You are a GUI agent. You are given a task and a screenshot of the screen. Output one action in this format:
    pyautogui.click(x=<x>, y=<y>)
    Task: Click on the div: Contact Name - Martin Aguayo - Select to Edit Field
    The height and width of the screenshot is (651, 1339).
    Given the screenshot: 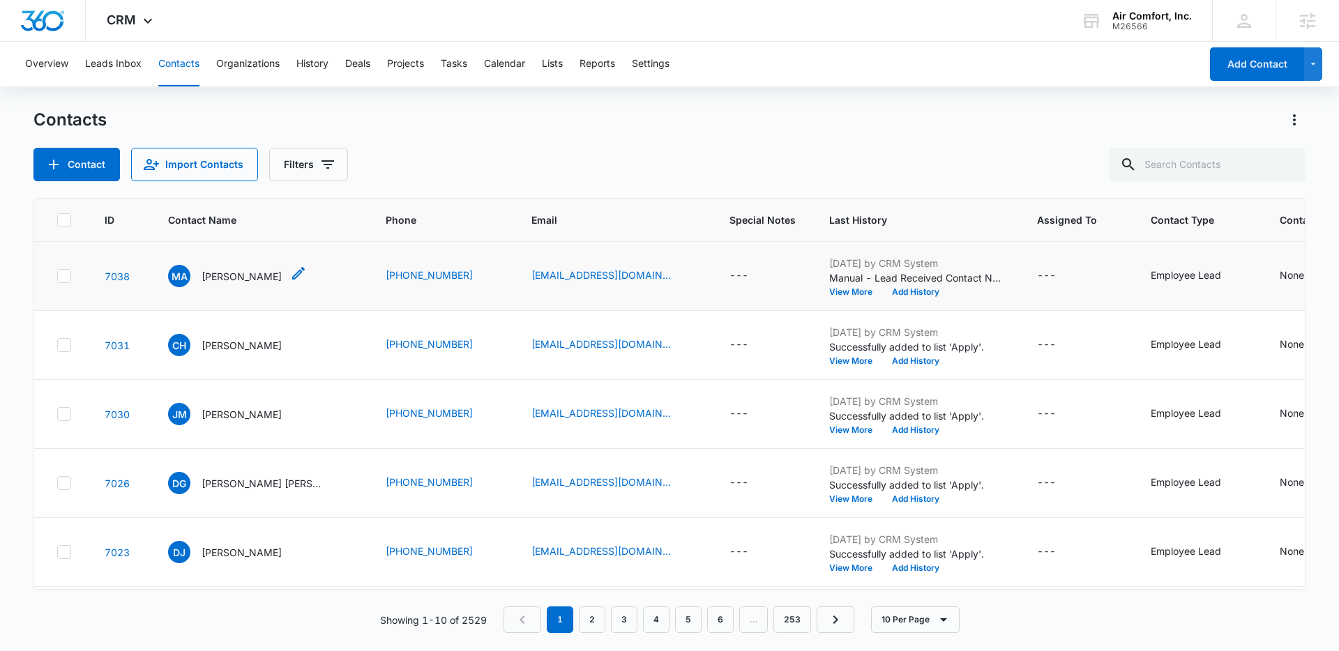 What is the action you would take?
    pyautogui.click(x=237, y=276)
    